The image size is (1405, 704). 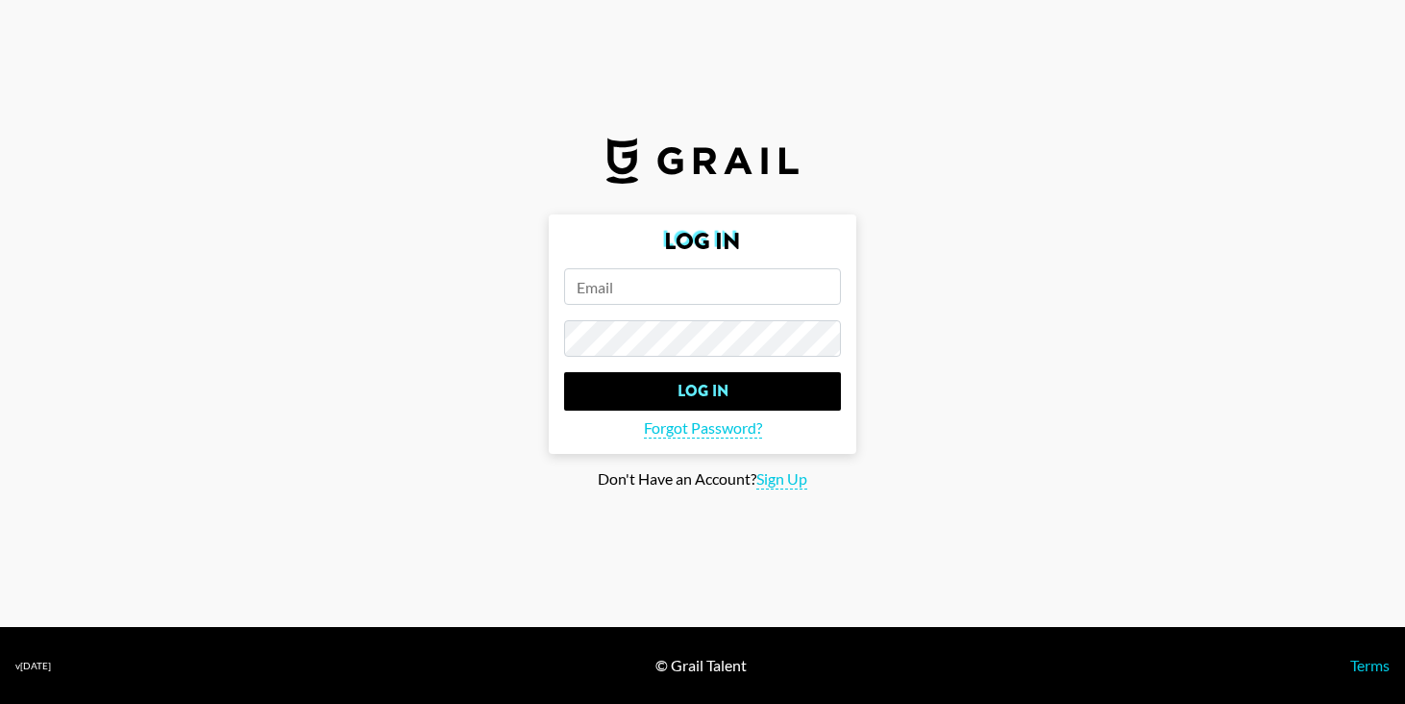 What do you see at coordinates (701, 665) in the screenshot?
I see `div: © Grail Talent` at bounding box center [701, 665].